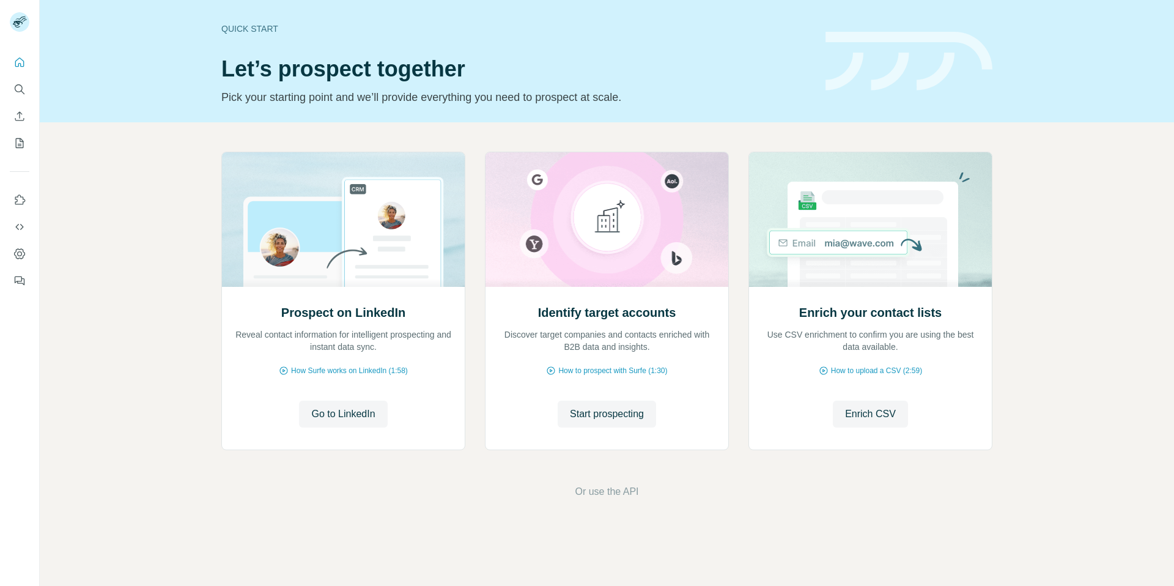 The width and height of the screenshot is (1174, 586). What do you see at coordinates (613, 371) in the screenshot?
I see `span: How to prospect with Surfe (1:30)` at bounding box center [613, 371].